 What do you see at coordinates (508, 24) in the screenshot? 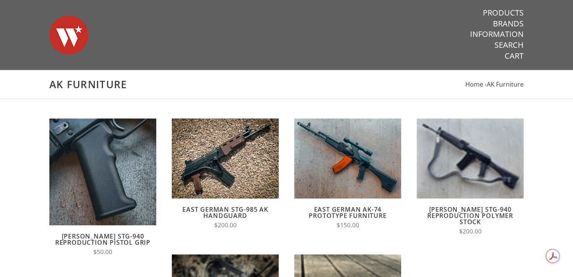
I see `a: Brands` at bounding box center [508, 24].